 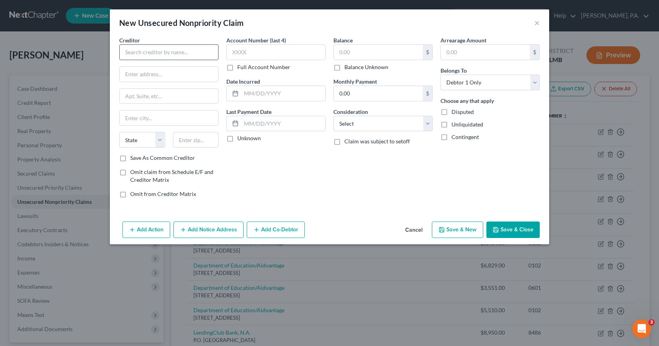 I want to click on input: Enter zip..., so click(x=196, y=140).